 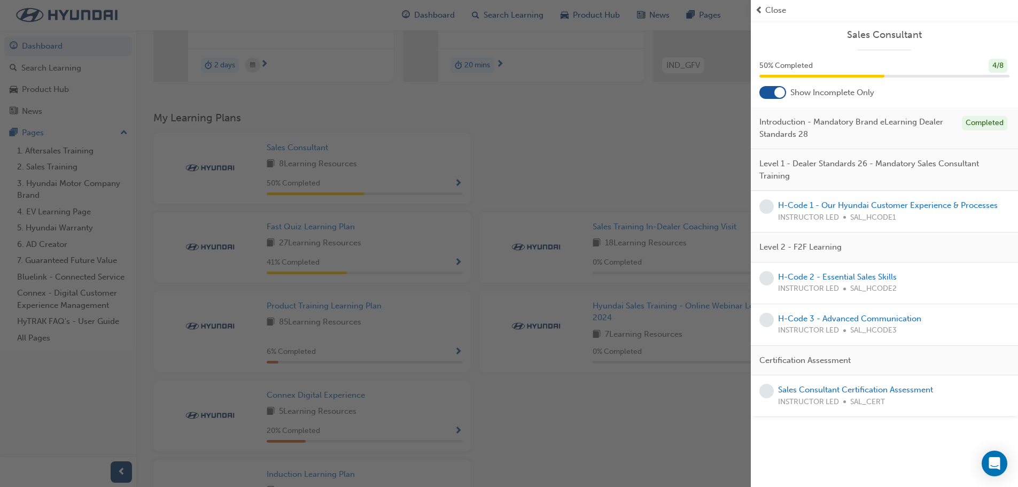 What do you see at coordinates (867, 402) in the screenshot?
I see `span: SAL_CERT` at bounding box center [867, 402].